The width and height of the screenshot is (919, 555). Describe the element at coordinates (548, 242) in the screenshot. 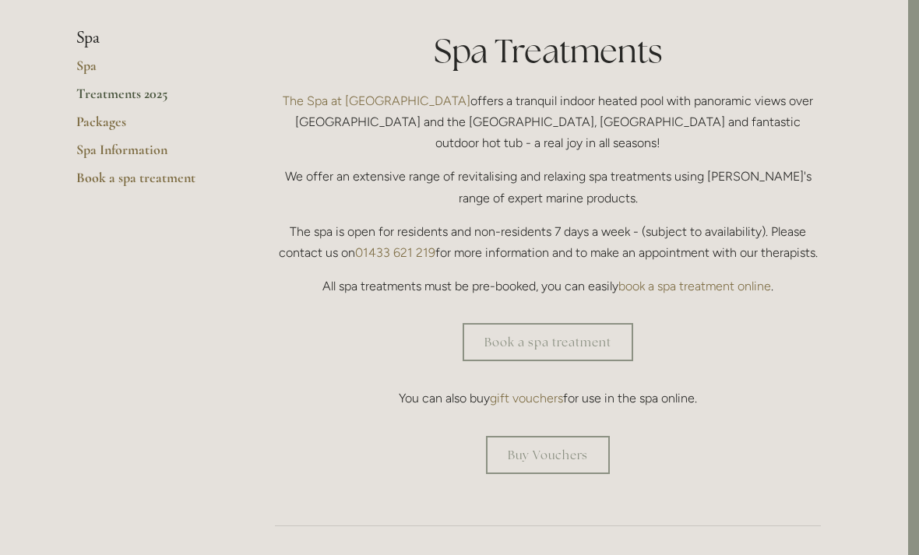

I see `p: The spa is open for residents and non-residents 7 days a week - (subject to availability). Please...` at that location.